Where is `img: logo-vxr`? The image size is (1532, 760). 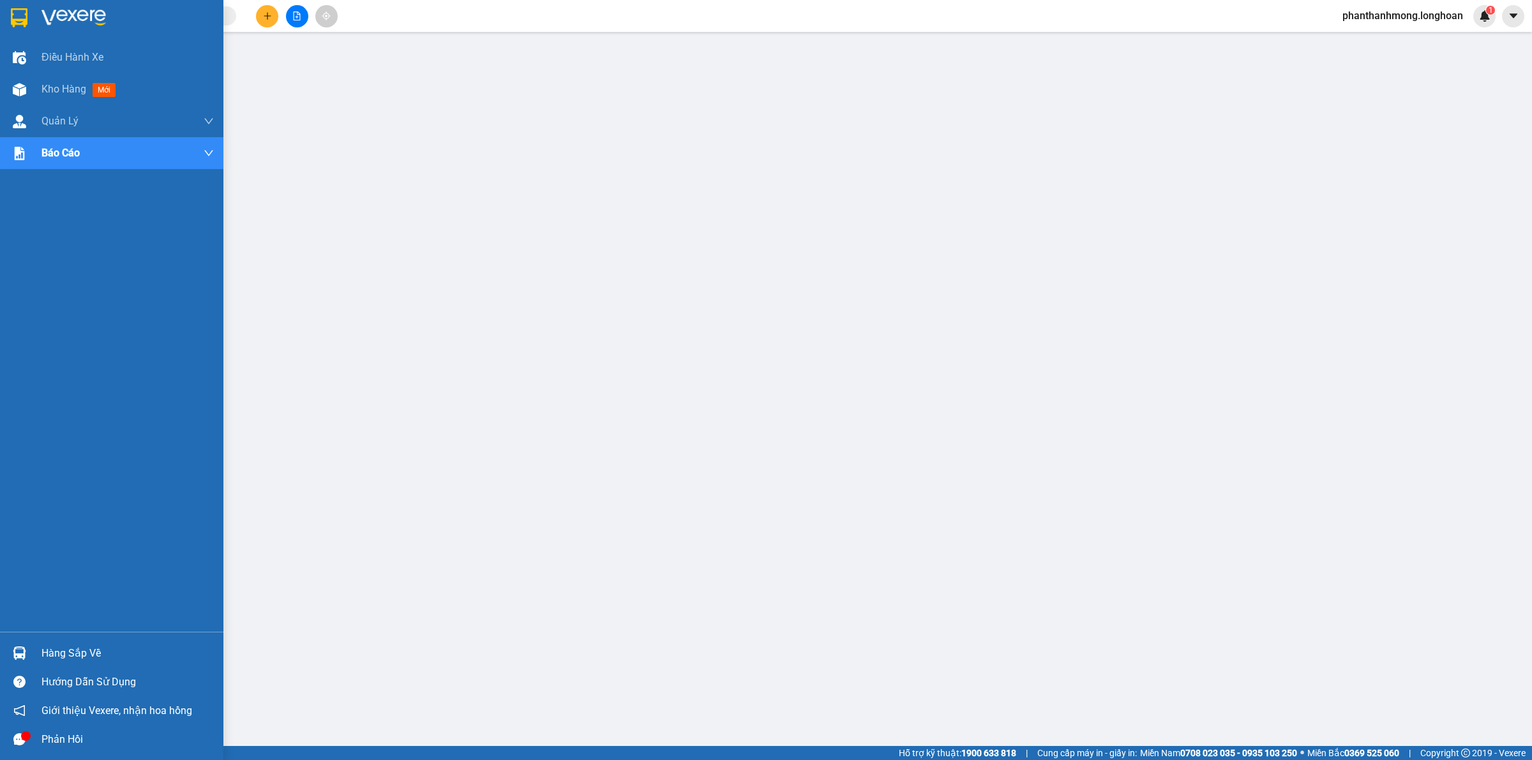 img: logo-vxr is located at coordinates (19, 18).